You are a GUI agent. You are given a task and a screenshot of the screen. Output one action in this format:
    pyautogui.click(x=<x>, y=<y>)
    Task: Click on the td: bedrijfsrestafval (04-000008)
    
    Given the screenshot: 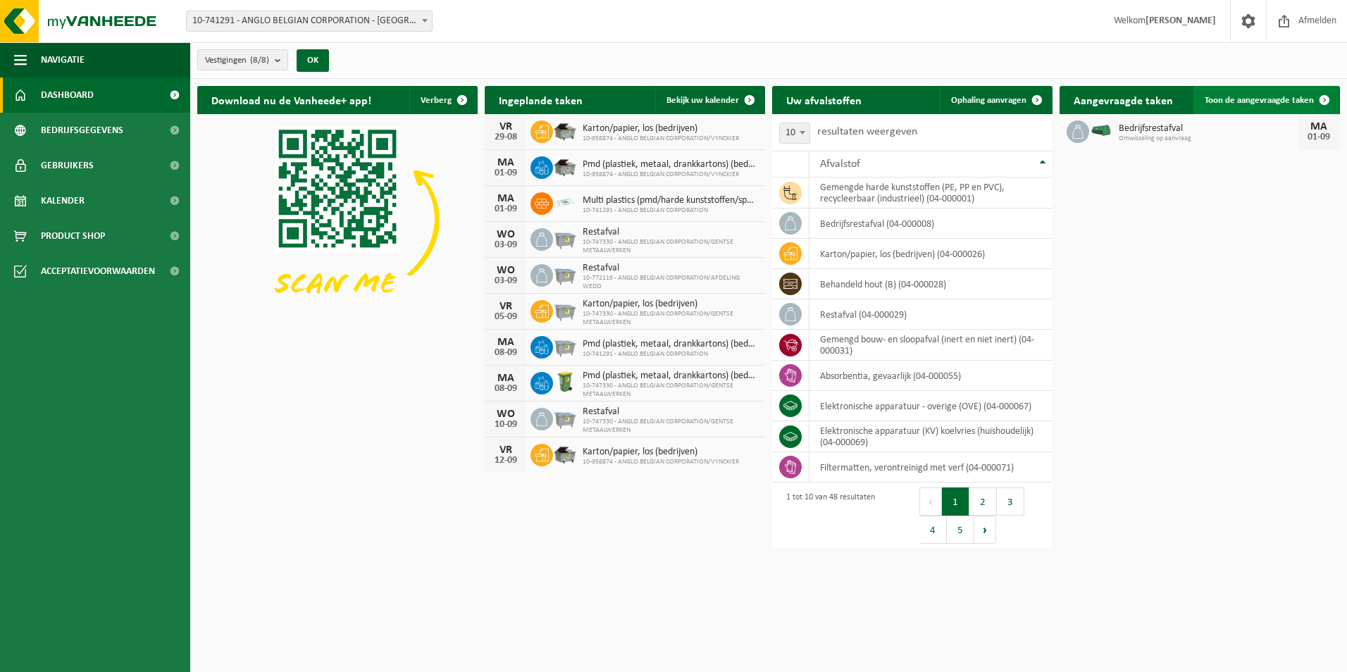 What is the action you would take?
    pyautogui.click(x=931, y=223)
    